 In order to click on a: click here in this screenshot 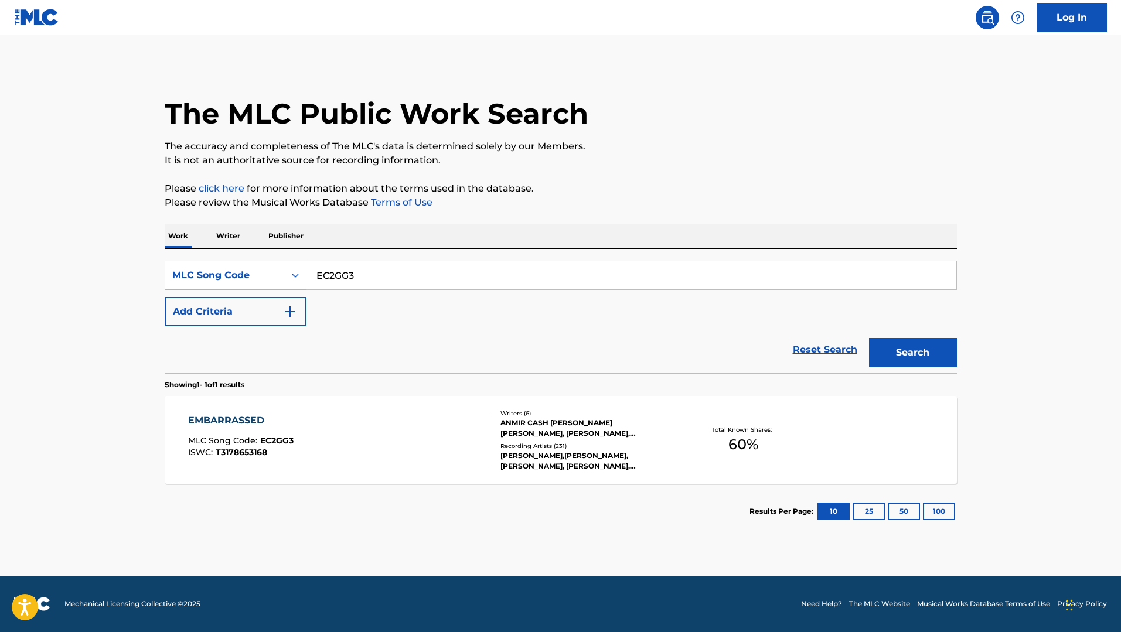, I will do `click(222, 188)`.